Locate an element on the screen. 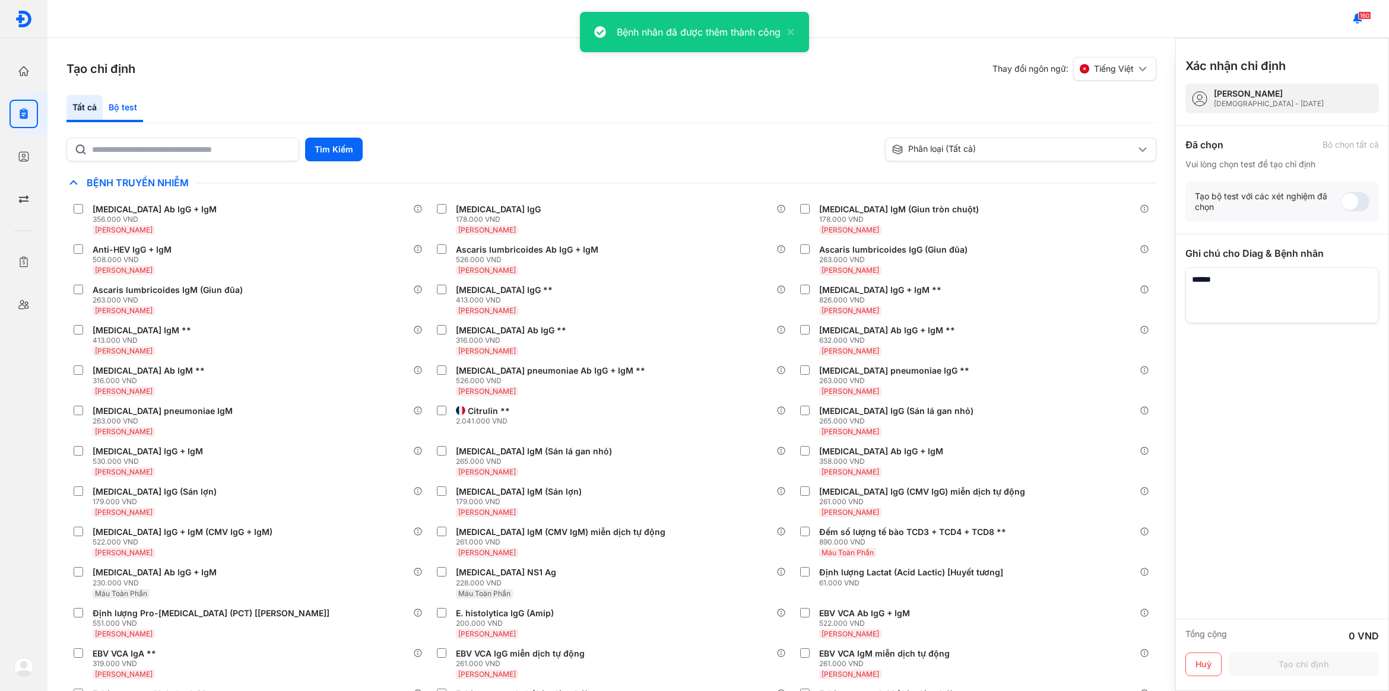 The height and width of the screenshot is (691, 1389). div: Tạo bộ test với các xét nghiệm đã chọn is located at coordinates (1268, 202).